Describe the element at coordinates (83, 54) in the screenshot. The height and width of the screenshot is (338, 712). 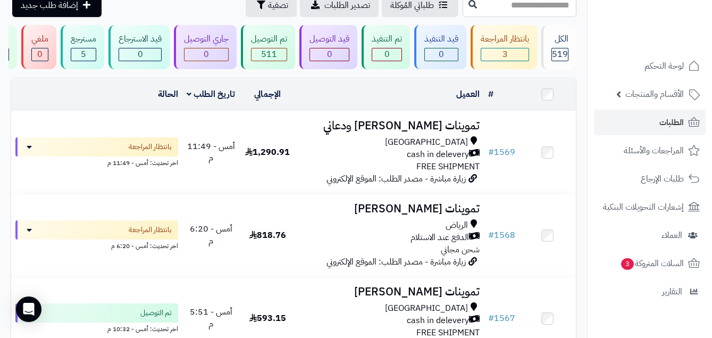
I see `div: 5` at that location.